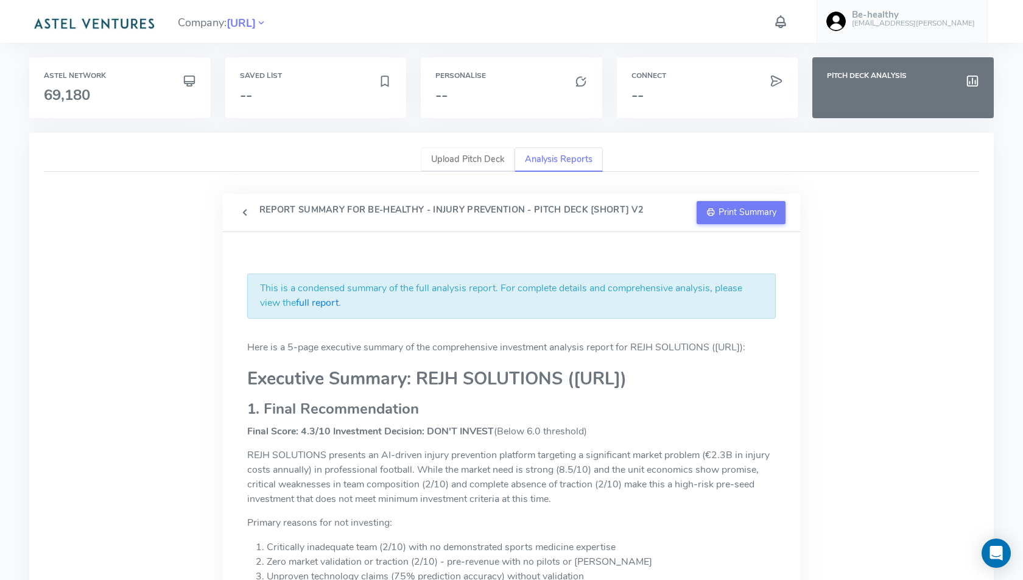  What do you see at coordinates (512, 432) in the screenshot?
I see `p: (Below 6.0 threshold)` at bounding box center [512, 432].